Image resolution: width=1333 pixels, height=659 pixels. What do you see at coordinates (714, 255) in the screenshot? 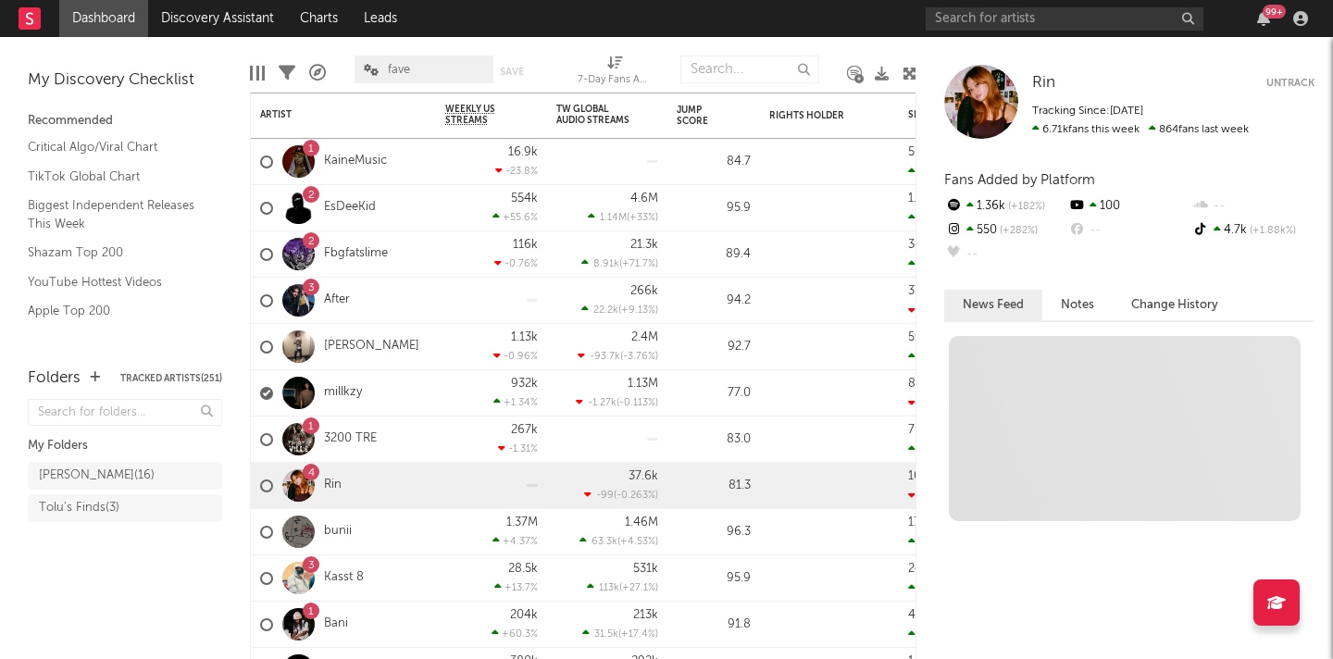
I see `div: 89.4` at bounding box center [714, 255].